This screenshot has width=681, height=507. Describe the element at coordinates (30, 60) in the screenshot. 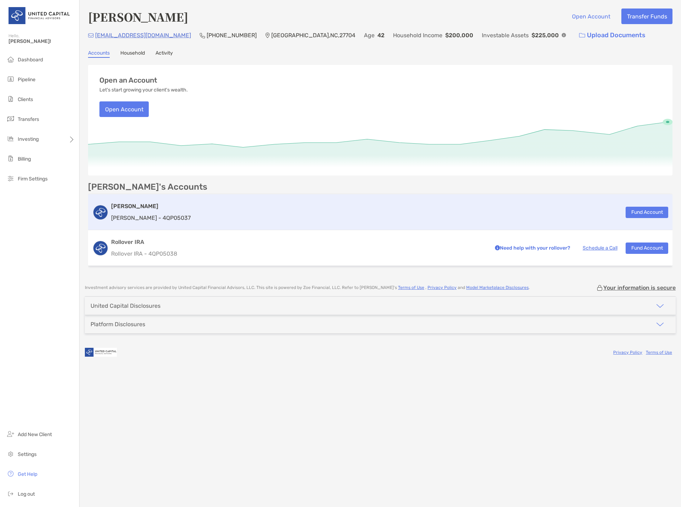

I see `span: Dashboard` at that location.